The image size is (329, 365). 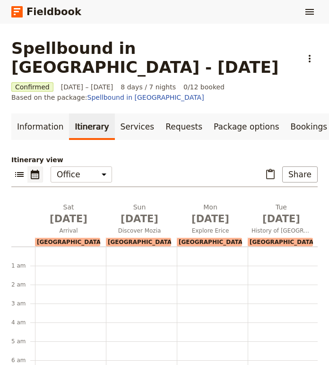 What do you see at coordinates (46, 12) in the screenshot?
I see `a: Fieldbook` at bounding box center [46, 12].